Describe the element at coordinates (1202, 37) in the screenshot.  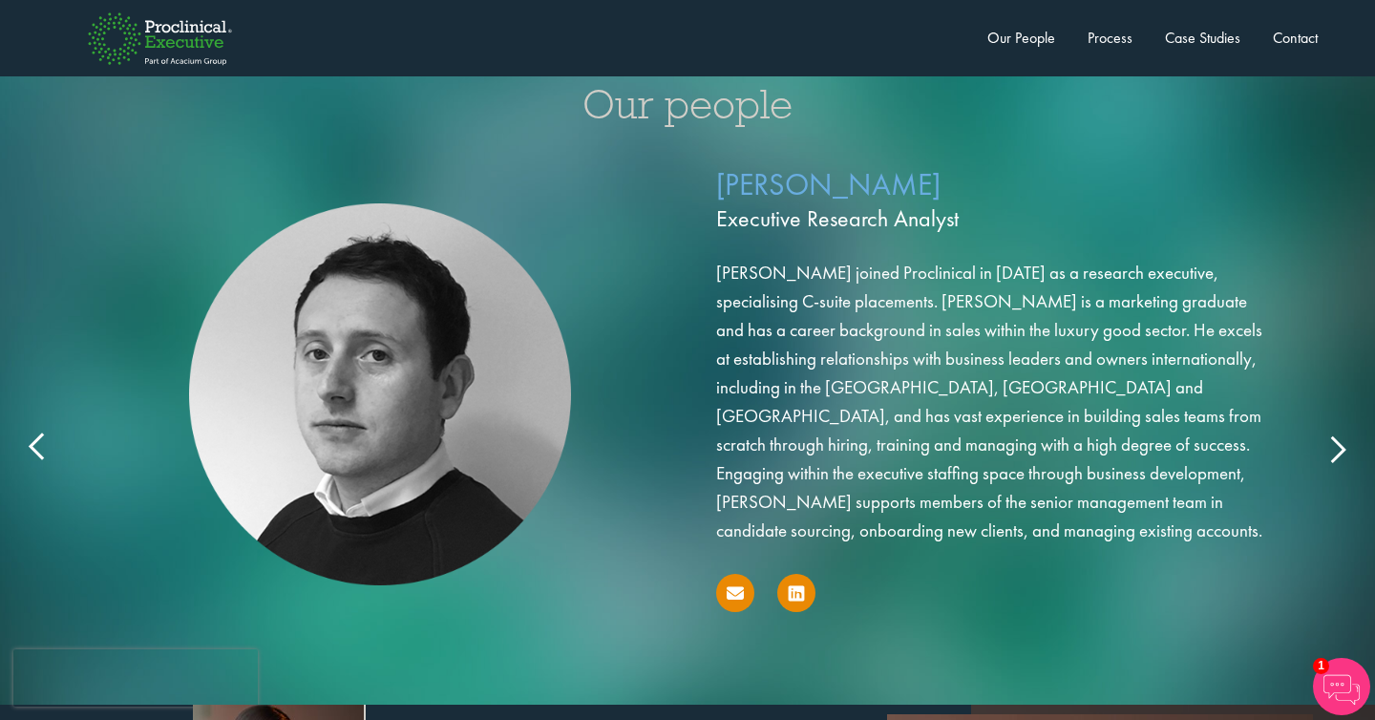
I see `a: Case Studies` at that location.